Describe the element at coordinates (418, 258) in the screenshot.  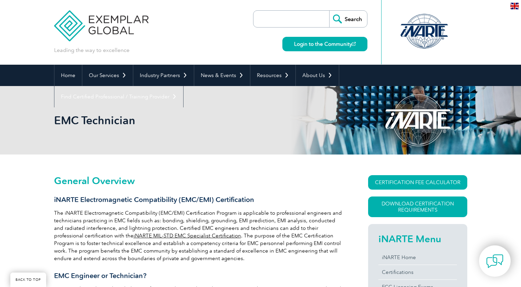
I see `a: iNARTE Home` at that location.